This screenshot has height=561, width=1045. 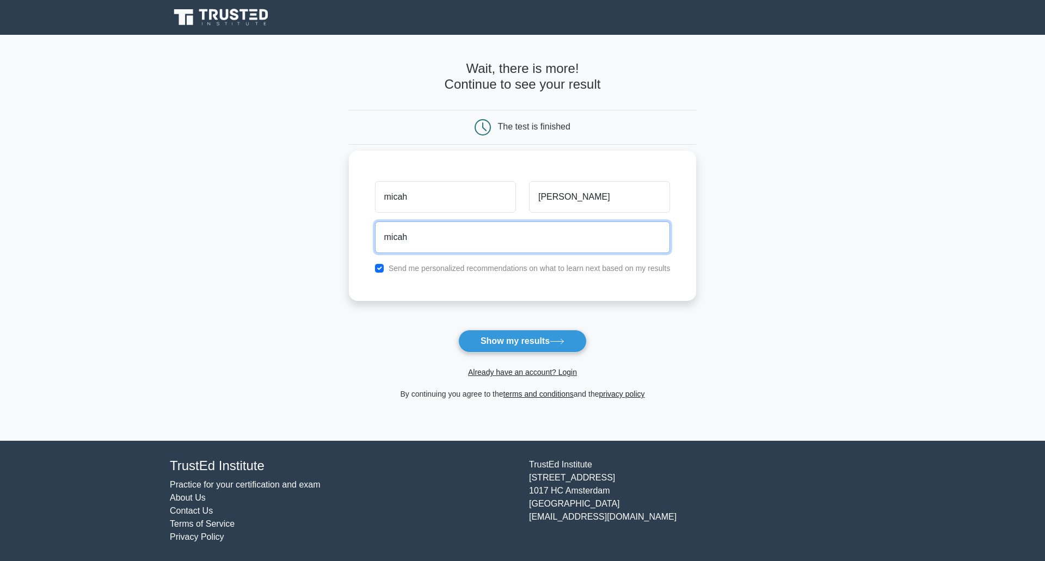 I want to click on a: About Us, so click(x=188, y=497).